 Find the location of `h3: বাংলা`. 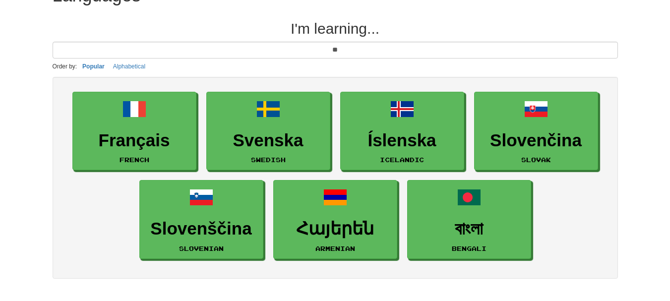

h3: বাংলা is located at coordinates (469, 229).